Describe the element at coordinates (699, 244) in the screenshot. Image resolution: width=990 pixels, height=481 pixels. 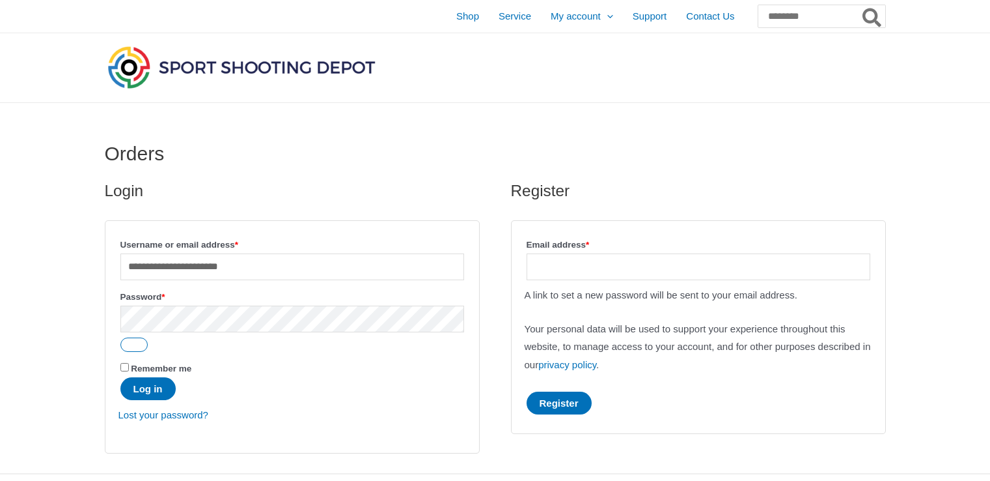
I see `label: Email address` at that location.